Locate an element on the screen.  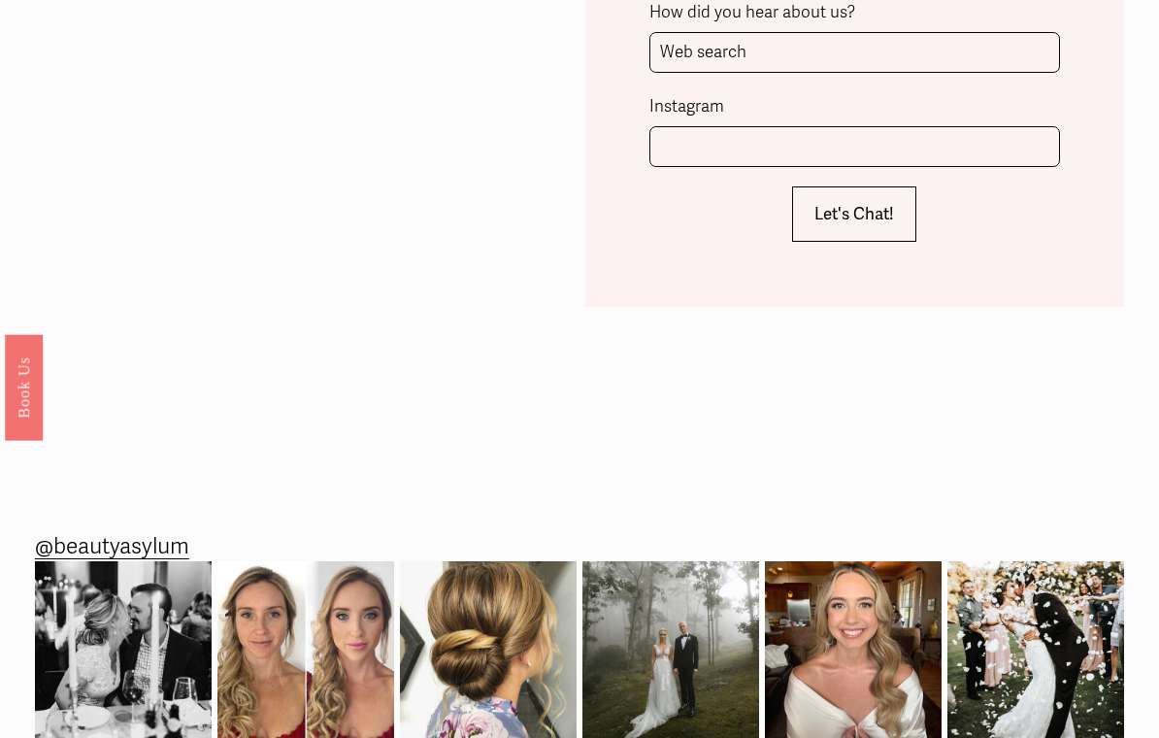
span: Instagram is located at coordinates (686, 108).